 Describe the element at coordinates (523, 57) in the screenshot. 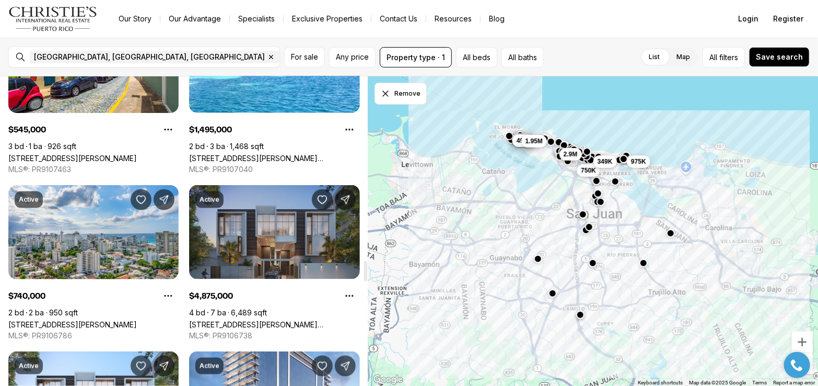

I see `button: All baths` at that location.